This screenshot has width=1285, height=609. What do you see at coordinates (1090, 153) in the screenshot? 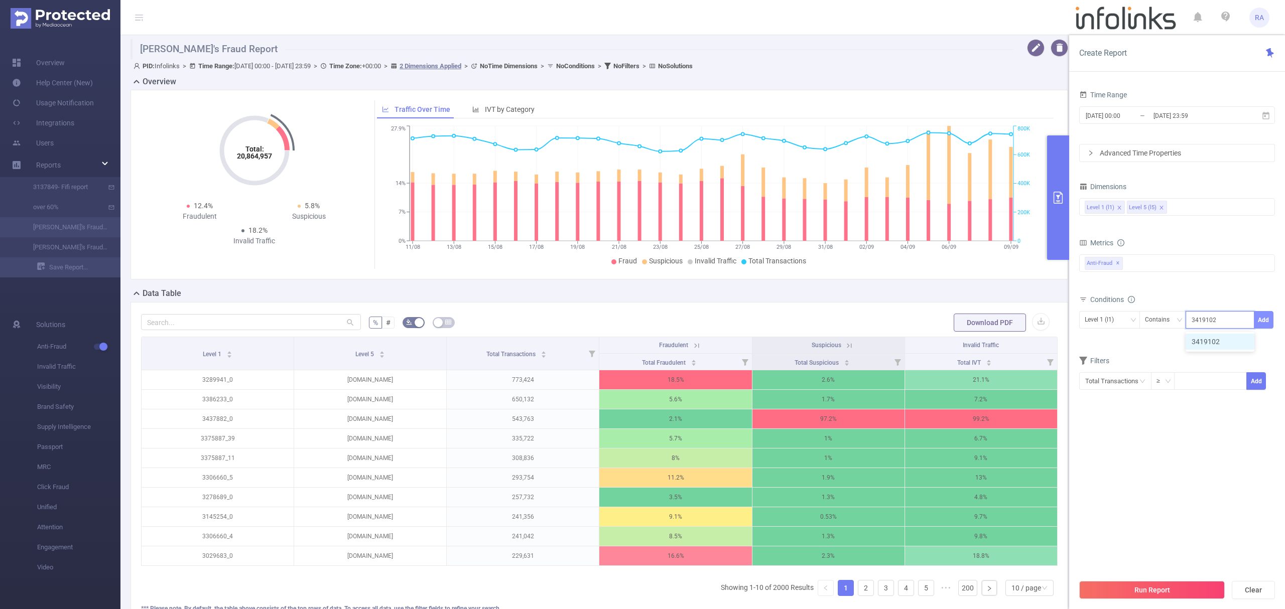
I see `i: icon: right` at bounding box center [1090, 153].